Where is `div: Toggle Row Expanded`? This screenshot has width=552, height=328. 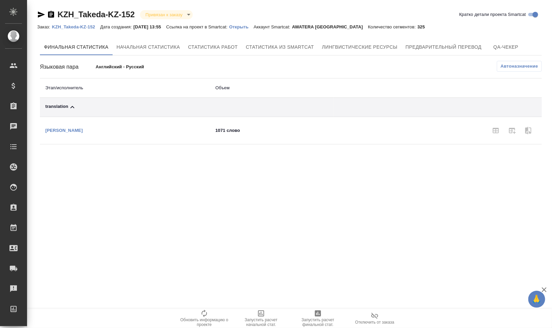 div: Toggle Row Expanded is located at coordinates (125, 107).